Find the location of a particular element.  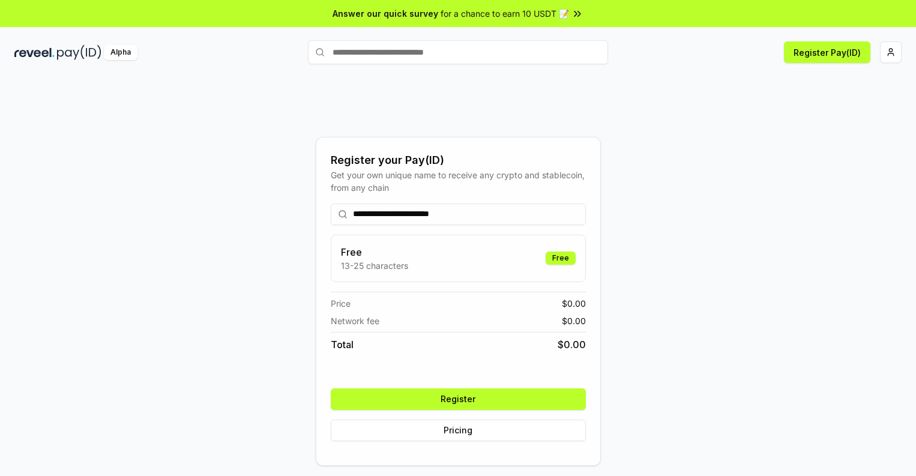

button: Pricing is located at coordinates (458, 430).